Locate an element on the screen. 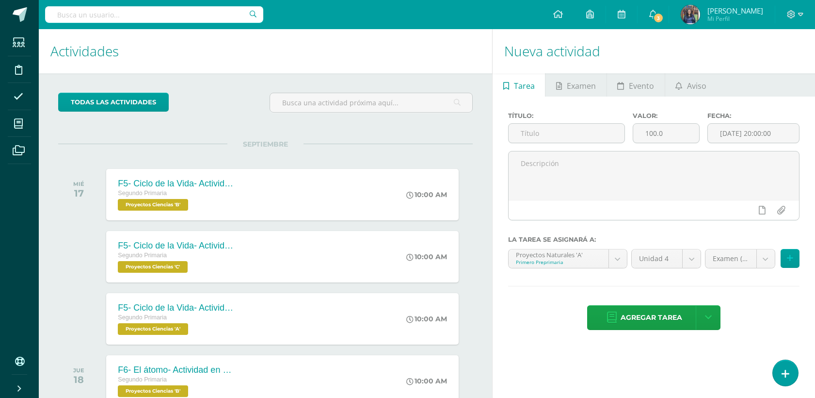 This screenshot has width=815, height=398. div: 17 is located at coordinates (79, 193).